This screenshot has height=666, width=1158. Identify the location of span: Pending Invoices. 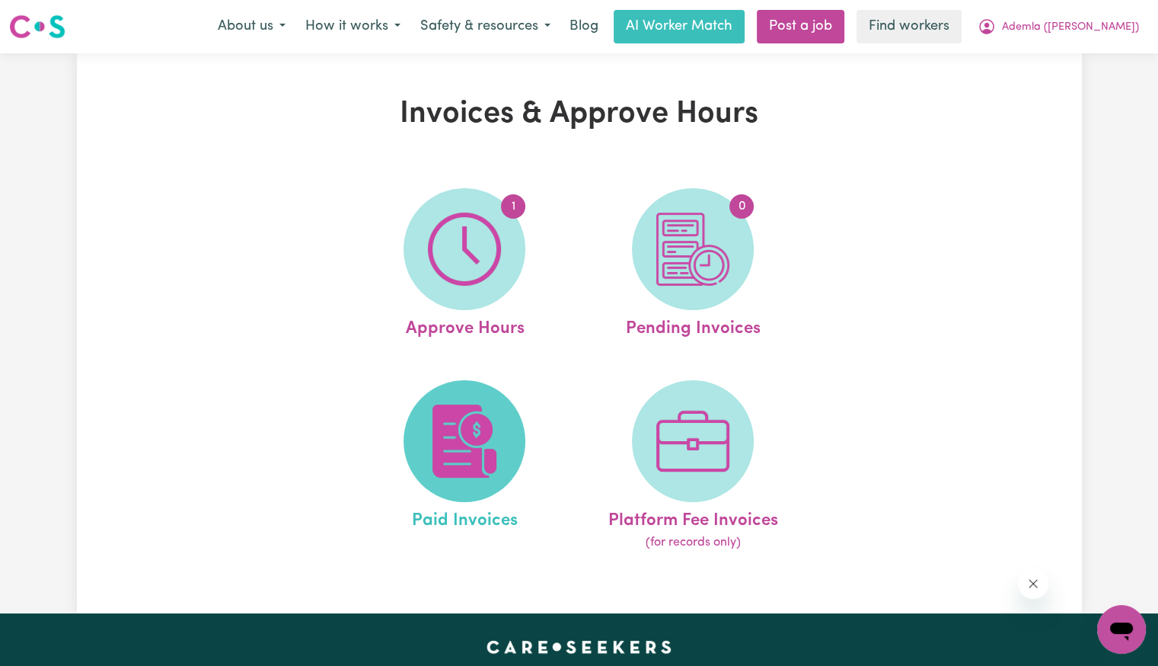
(693, 326).